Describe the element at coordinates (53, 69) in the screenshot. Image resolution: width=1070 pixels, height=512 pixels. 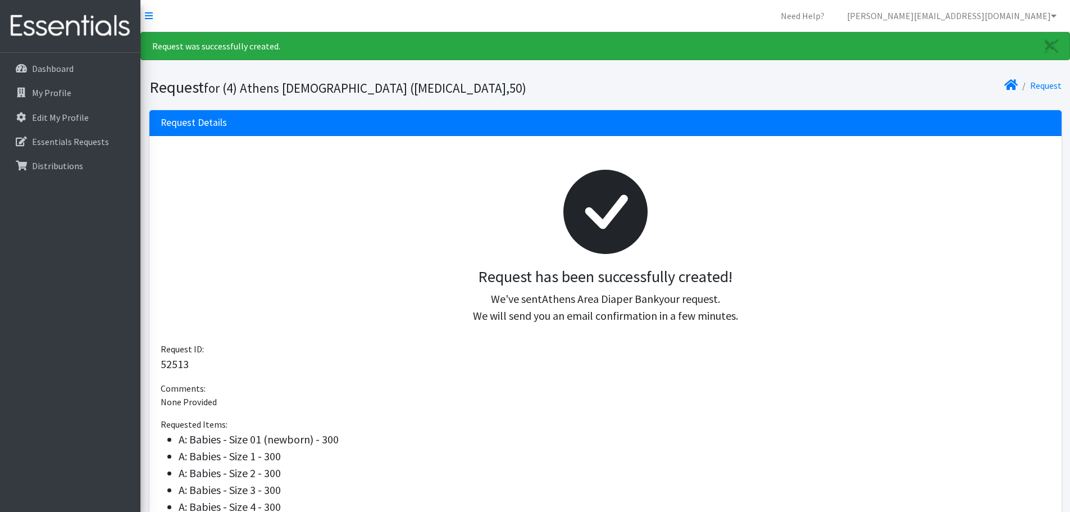
I see `p: Dashboard` at that location.